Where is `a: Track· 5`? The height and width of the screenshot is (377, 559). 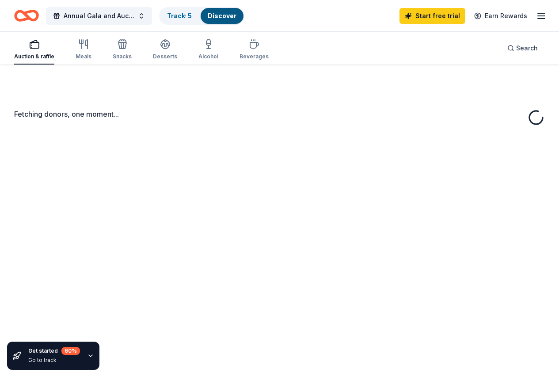
a: Track· 5 is located at coordinates (179, 15).